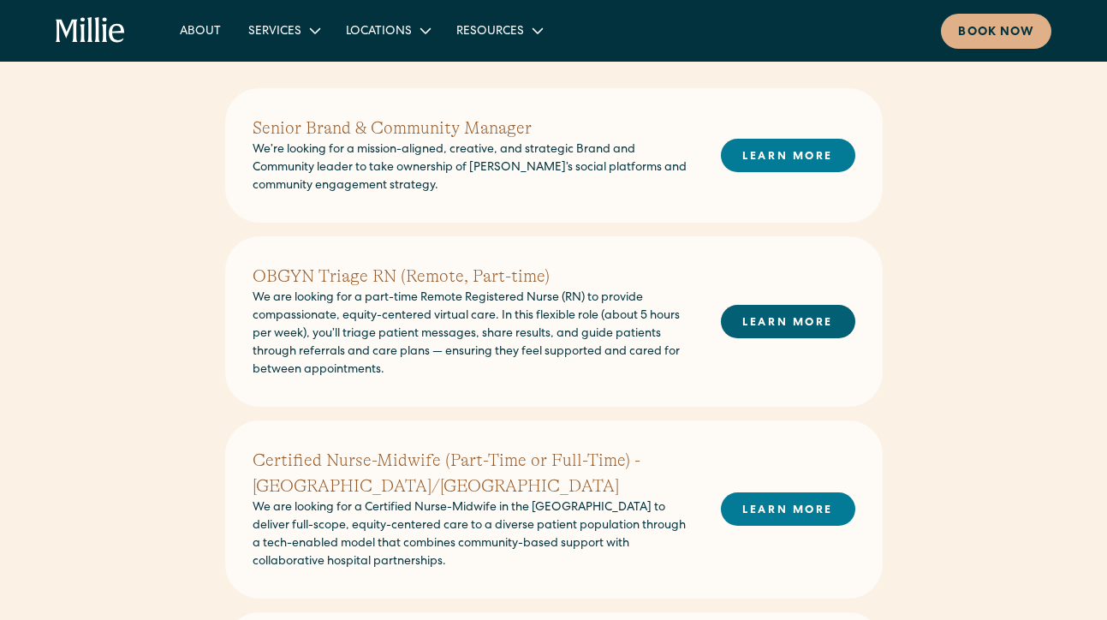 The width and height of the screenshot is (1107, 620). I want to click on a: home, so click(91, 31).